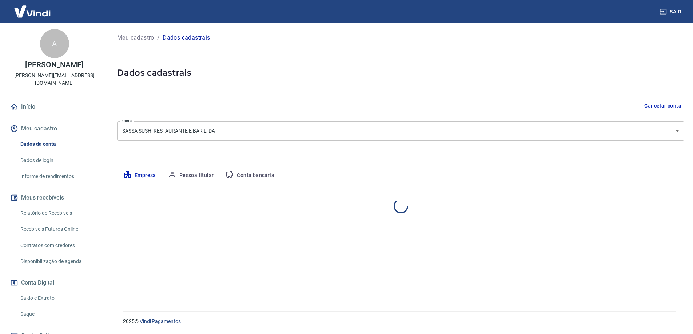 The width and height of the screenshot is (693, 334). I want to click on button: Cancelar conta, so click(662, 106).